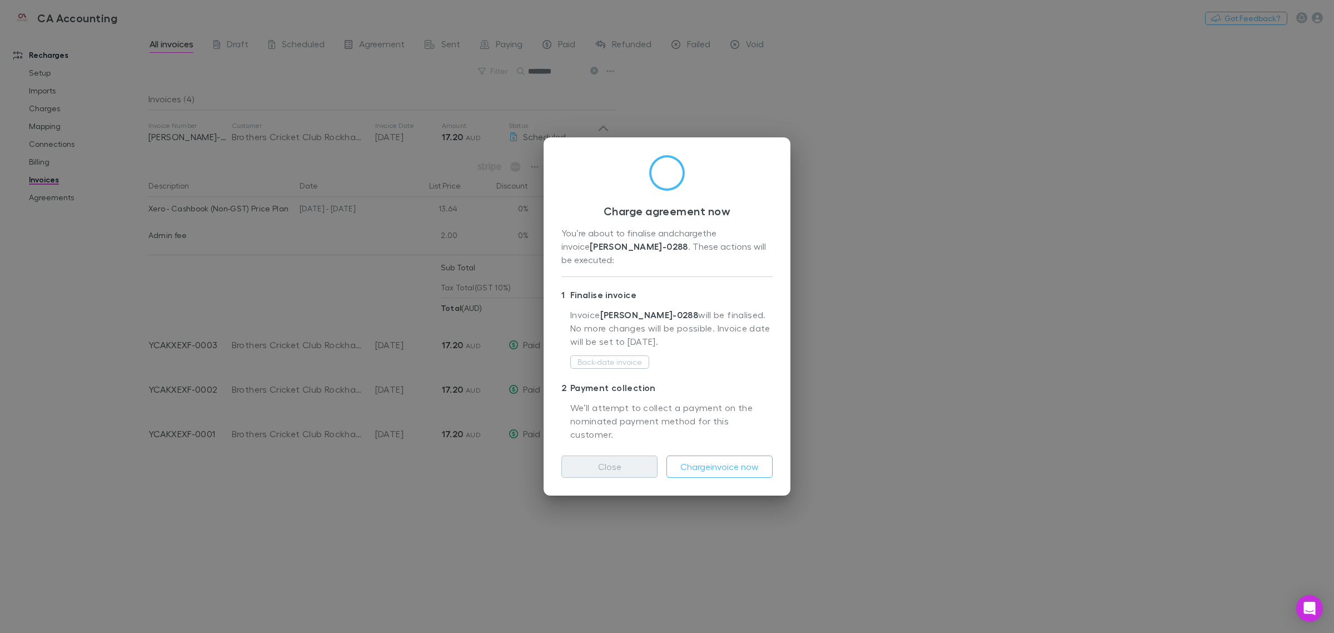  What do you see at coordinates (566, 387) in the screenshot?
I see `div: 2` at bounding box center [566, 387].